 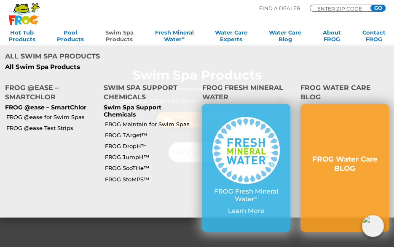 I want to click on h4: FROG @ease – SmartChlor, so click(x=49, y=93).